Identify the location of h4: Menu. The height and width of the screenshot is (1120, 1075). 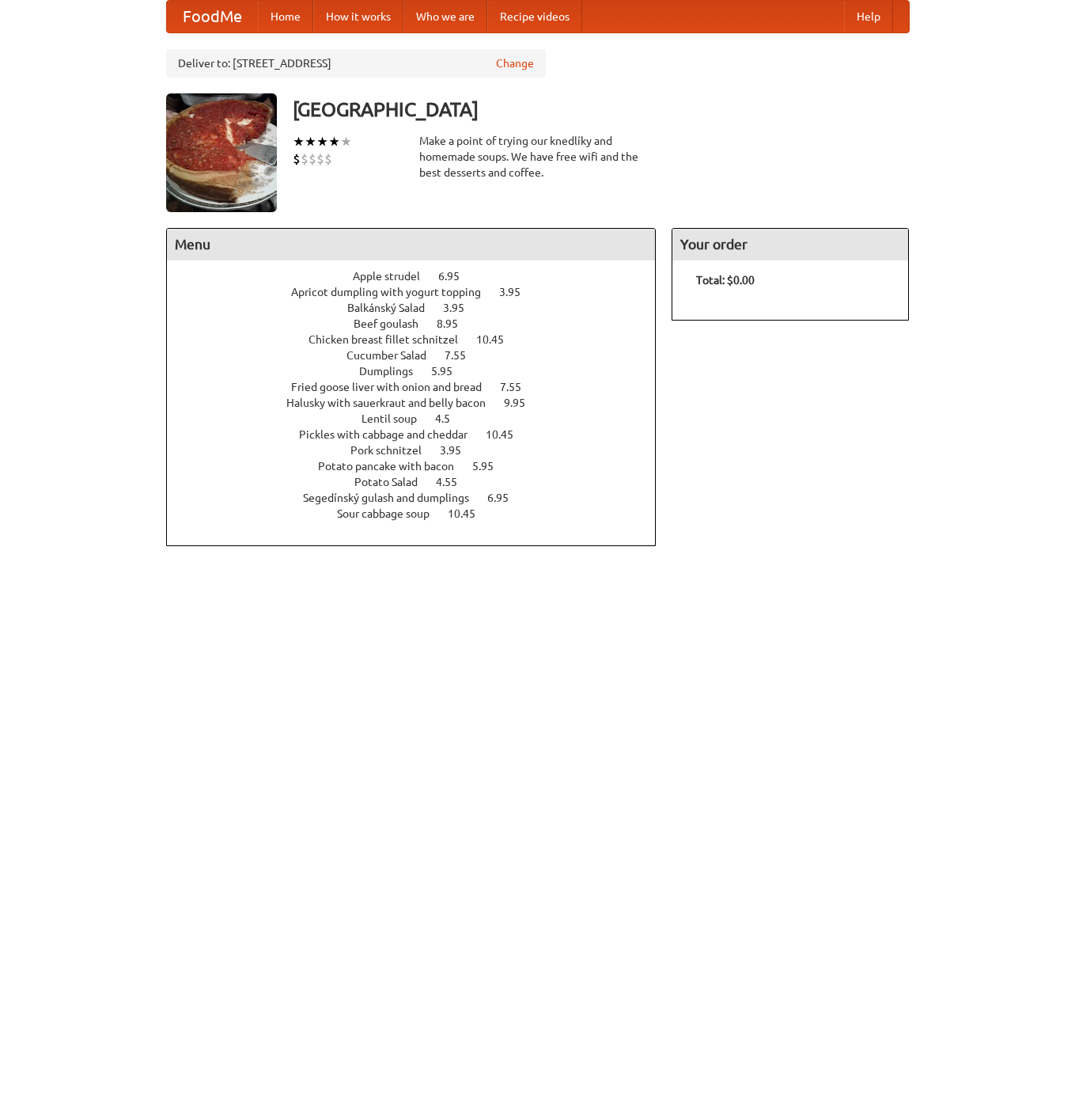
(411, 244).